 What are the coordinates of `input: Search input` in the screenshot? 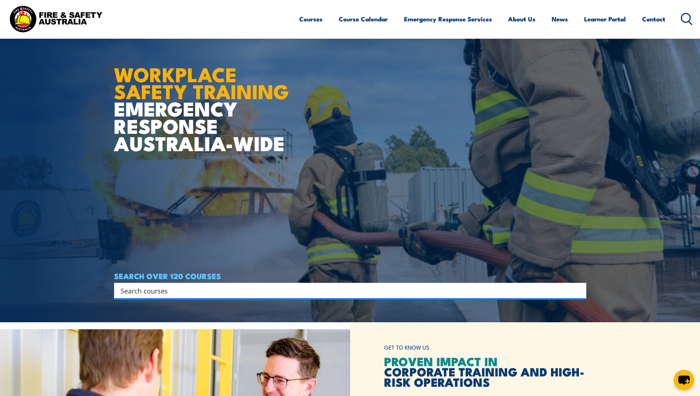 It's located at (345, 291).